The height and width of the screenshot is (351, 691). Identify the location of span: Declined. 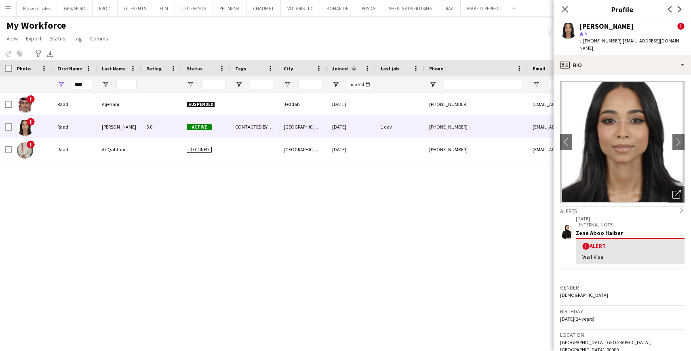
(199, 149).